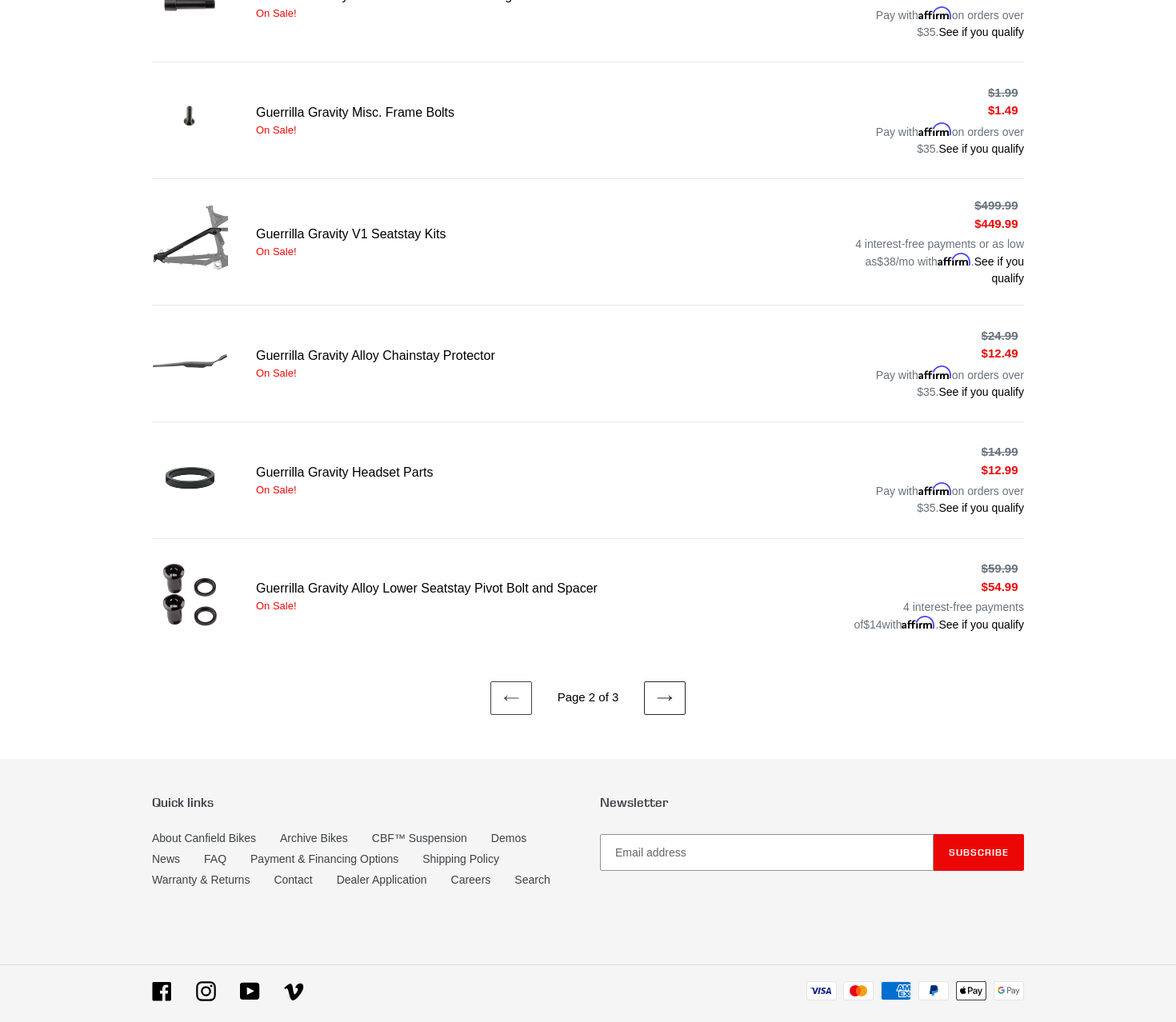  Describe the element at coordinates (978, 852) in the screenshot. I see `span: Subscribe` at that location.